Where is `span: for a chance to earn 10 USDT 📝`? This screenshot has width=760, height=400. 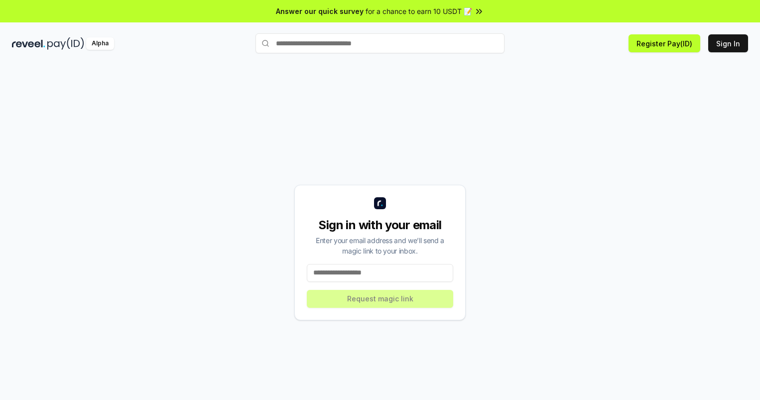
span: for a chance to earn 10 USDT 📝 is located at coordinates (419, 11).